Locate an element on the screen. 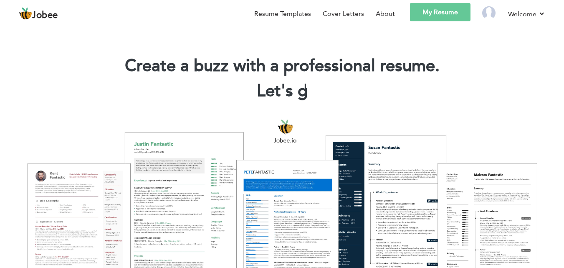  a: Jobee is located at coordinates (38, 14).